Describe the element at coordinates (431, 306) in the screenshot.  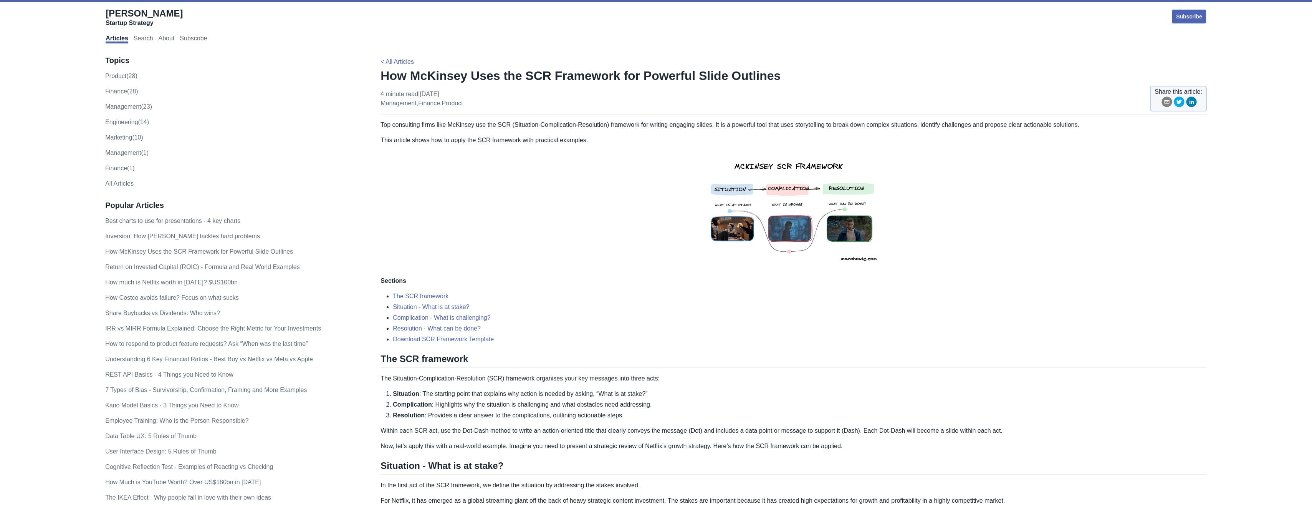
I see `a: Situation - What is at stake?` at that location.